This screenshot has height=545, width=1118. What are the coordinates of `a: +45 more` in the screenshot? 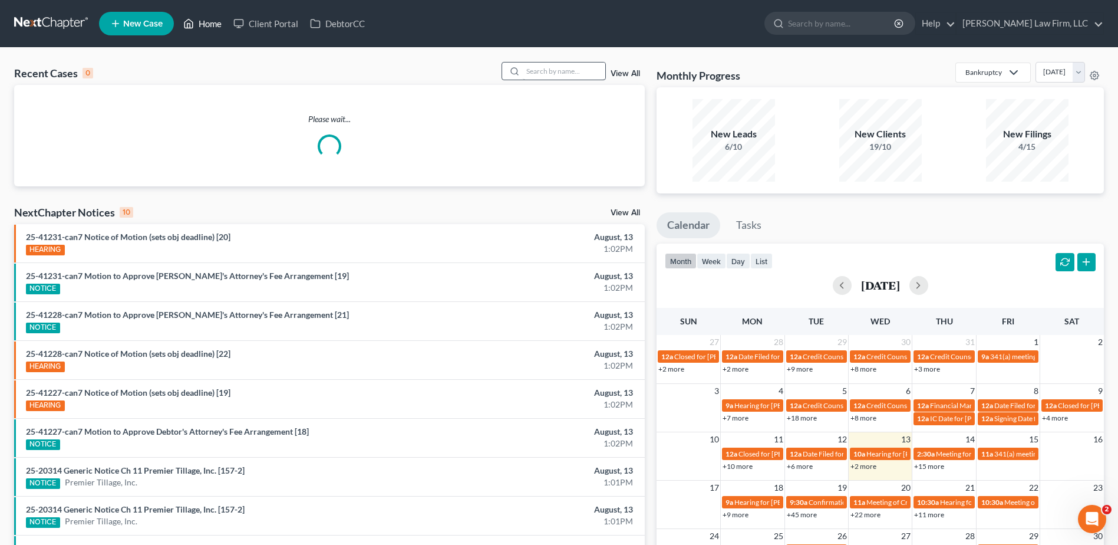 It's located at (802, 514).